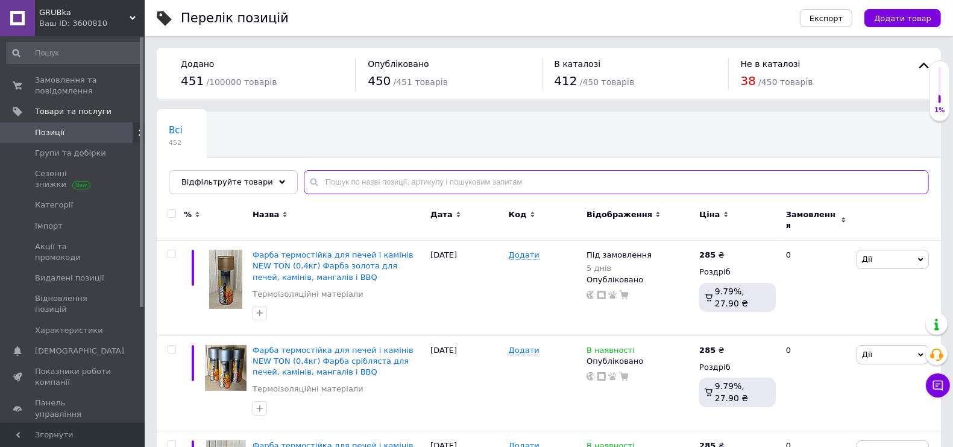 The image size is (953, 447). I want to click on span: Відображення, so click(619, 215).